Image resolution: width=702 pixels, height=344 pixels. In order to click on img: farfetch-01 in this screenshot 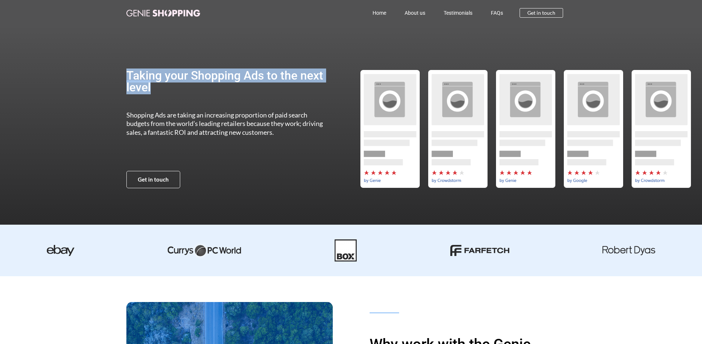, I will do `click(480, 250)`.